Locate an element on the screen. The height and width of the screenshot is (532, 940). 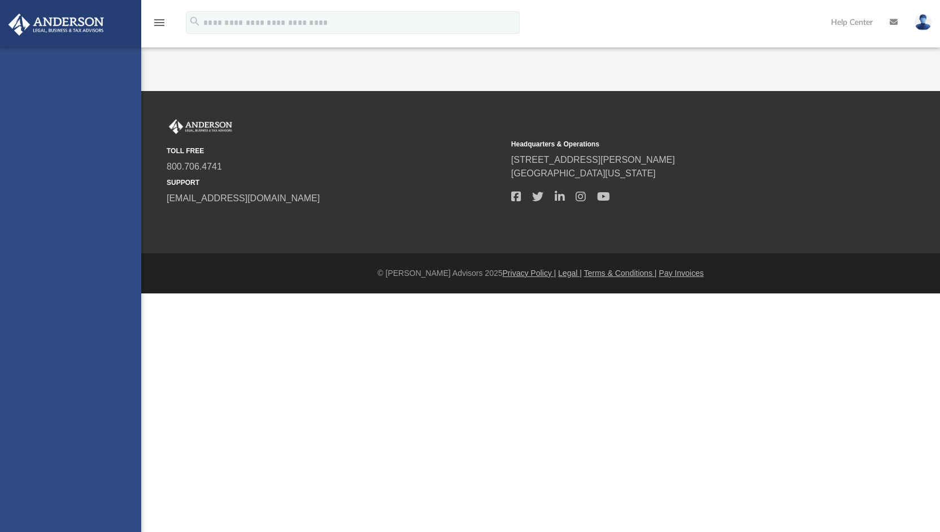
small: Headquarters & Operations is located at coordinates (680, 144).